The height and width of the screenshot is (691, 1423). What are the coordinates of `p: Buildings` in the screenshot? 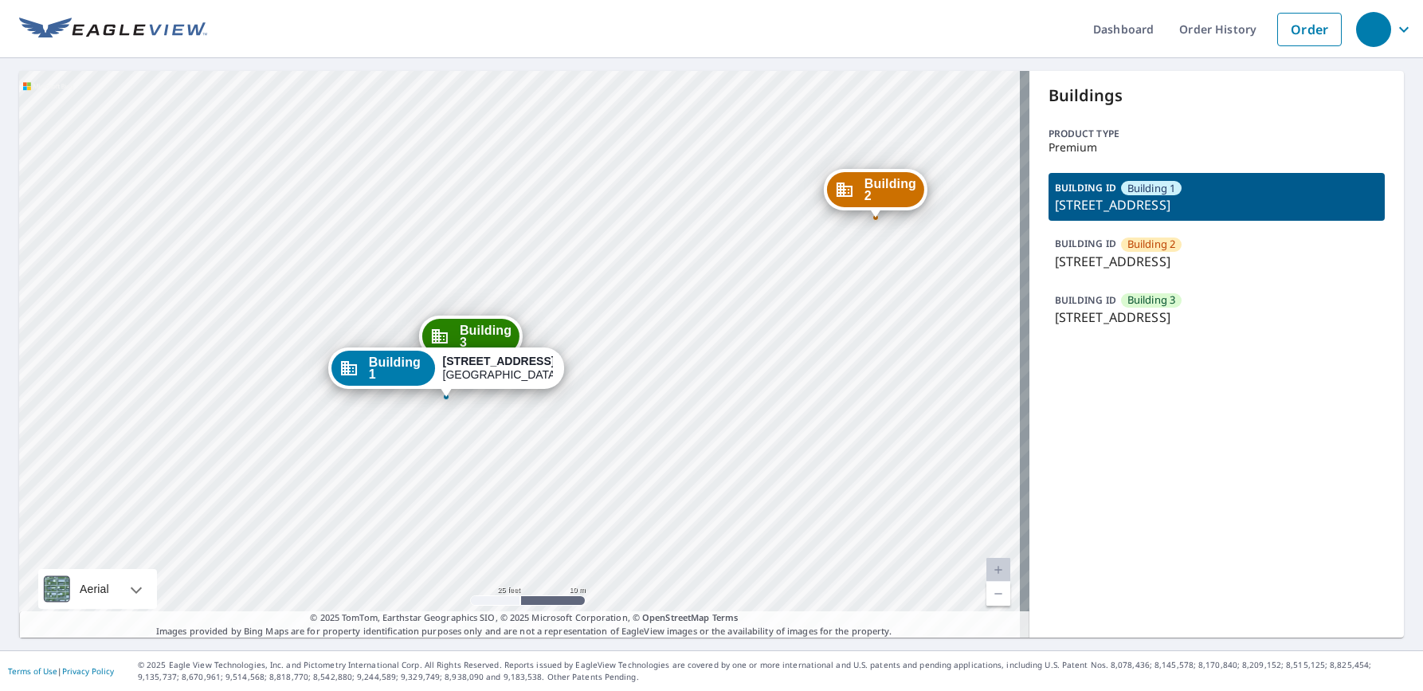 It's located at (1217, 96).